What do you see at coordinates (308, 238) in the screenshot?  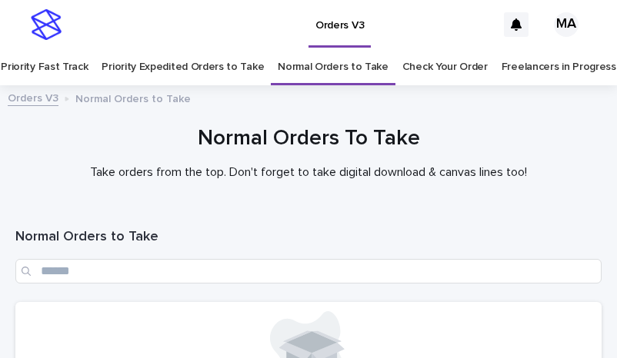 I see `h1: Normal Orders to Take` at bounding box center [308, 238].